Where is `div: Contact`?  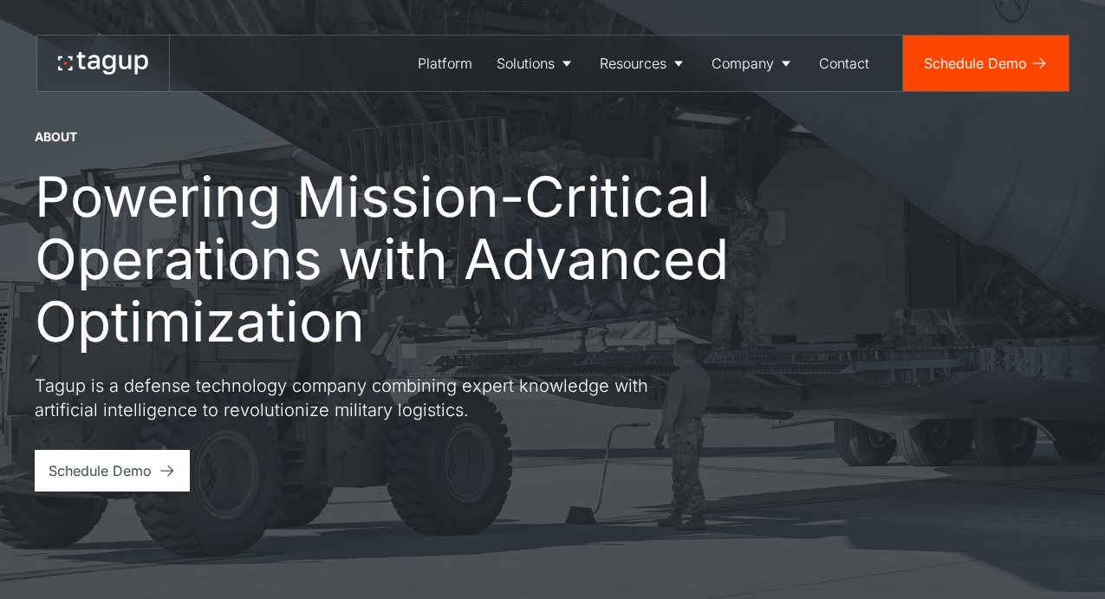
div: Contact is located at coordinates (844, 63).